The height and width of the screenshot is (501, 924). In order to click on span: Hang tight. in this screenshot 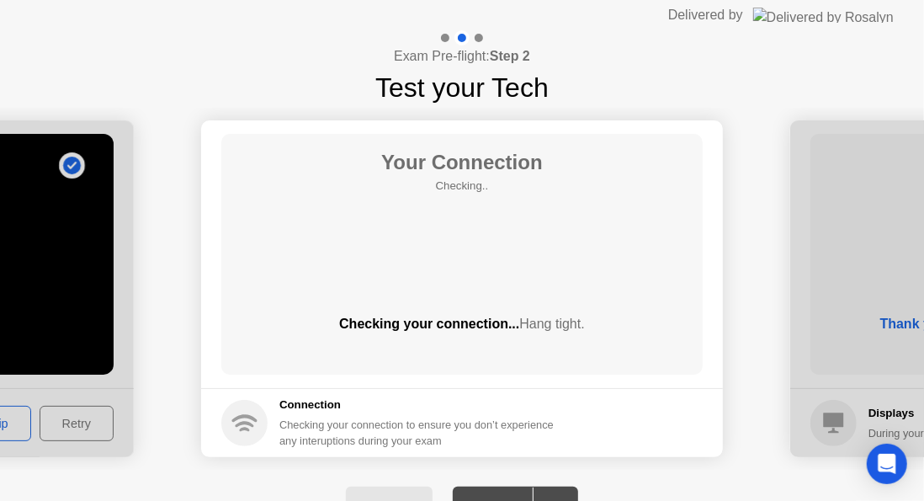, I will do `click(551, 323)`.